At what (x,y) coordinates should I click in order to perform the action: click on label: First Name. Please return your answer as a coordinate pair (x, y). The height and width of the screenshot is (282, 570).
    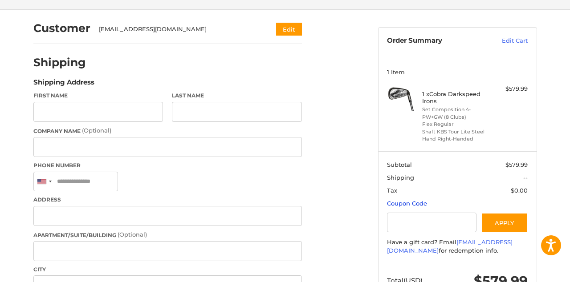
    Looking at the image, I should click on (98, 96).